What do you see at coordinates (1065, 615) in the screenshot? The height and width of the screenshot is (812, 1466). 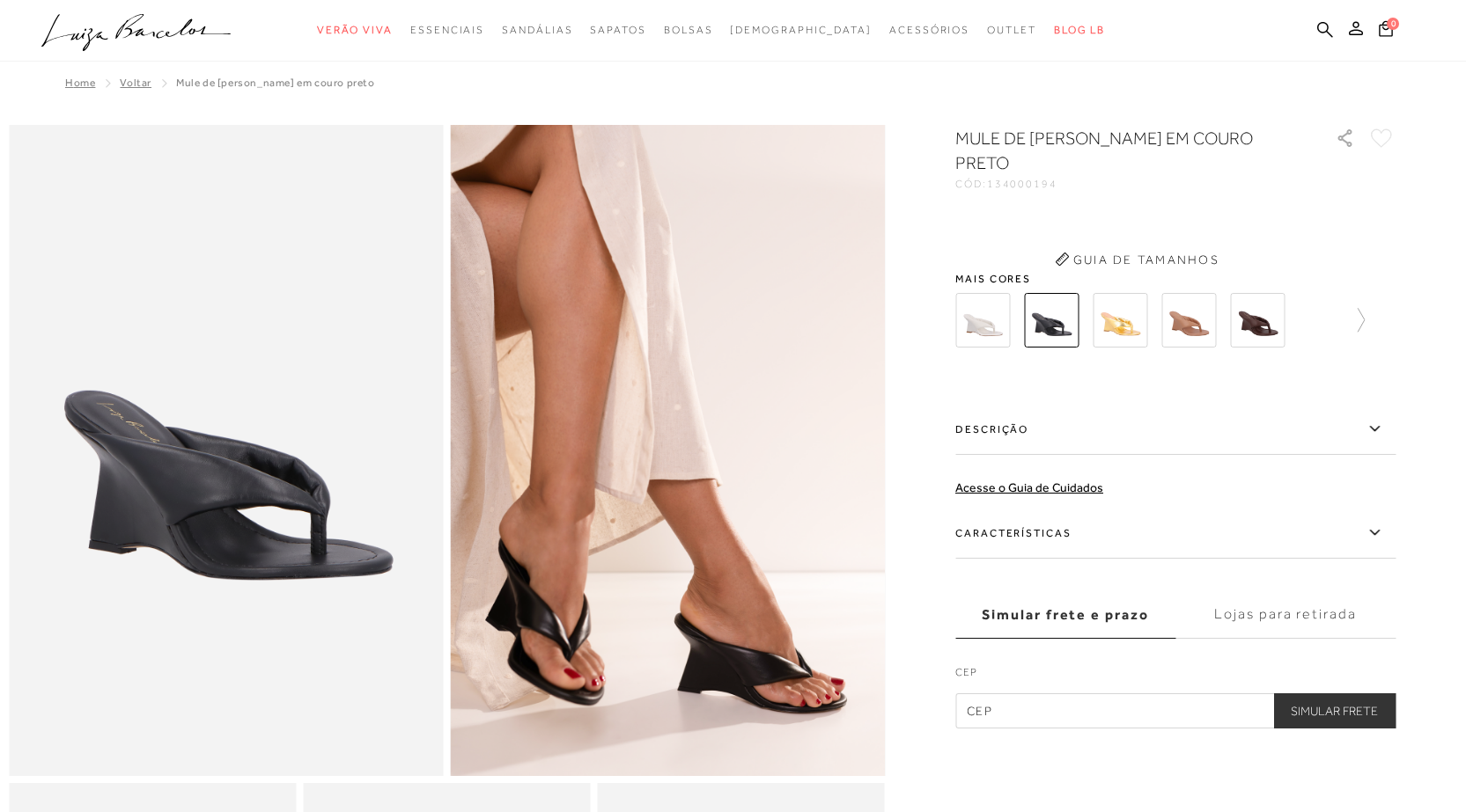 I see `label: Simular frete e prazo` at bounding box center [1065, 615].